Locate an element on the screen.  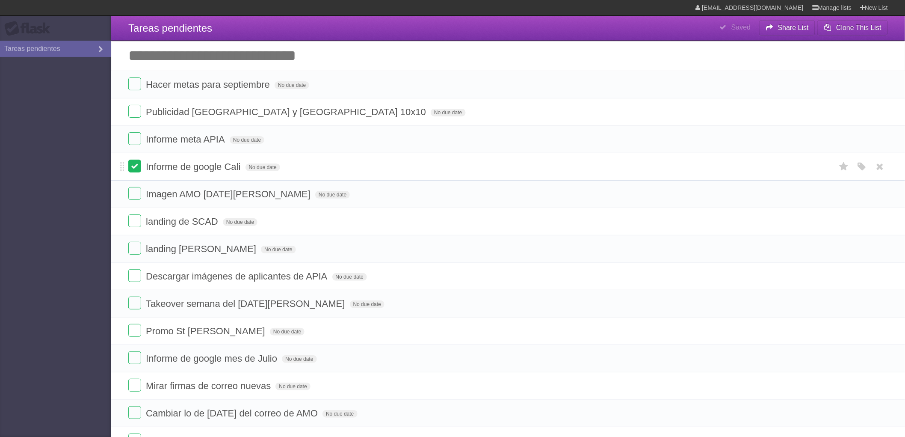
b: Saved is located at coordinates (740, 27).